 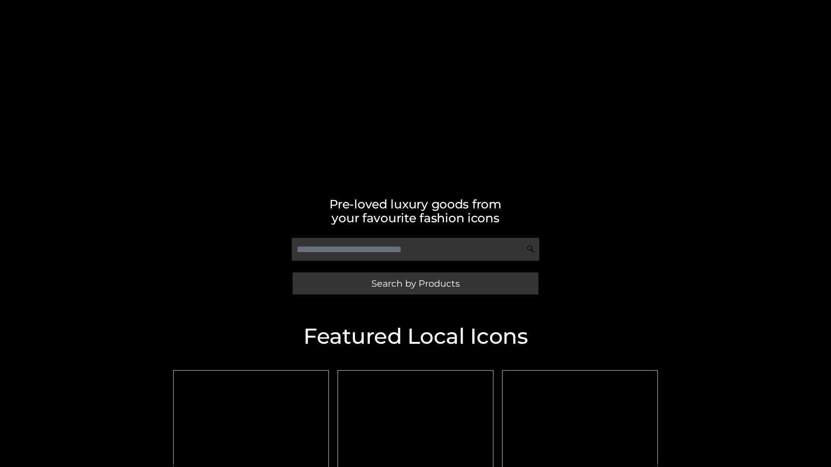 I want to click on span: Search by Products, so click(x=415, y=283).